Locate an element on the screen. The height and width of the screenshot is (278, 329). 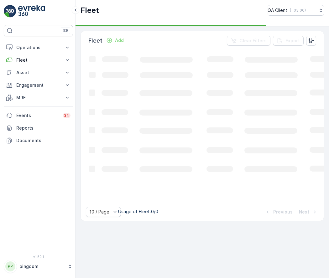
p: Previous is located at coordinates (283, 212).